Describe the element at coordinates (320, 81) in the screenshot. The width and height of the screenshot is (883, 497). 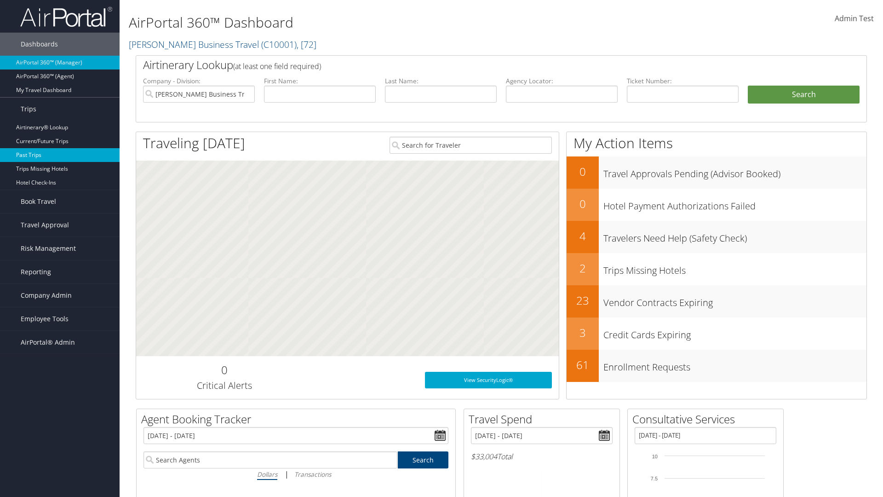
I see `label: First Name:` at that location.